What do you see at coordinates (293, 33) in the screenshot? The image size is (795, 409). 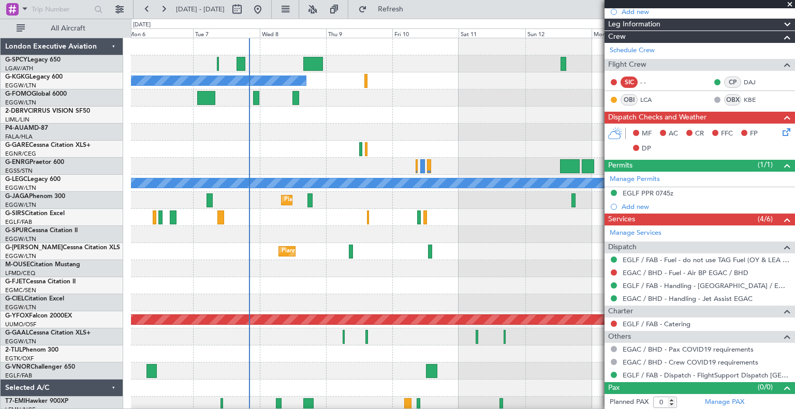 I see `div: Wed 8` at bounding box center [293, 33].